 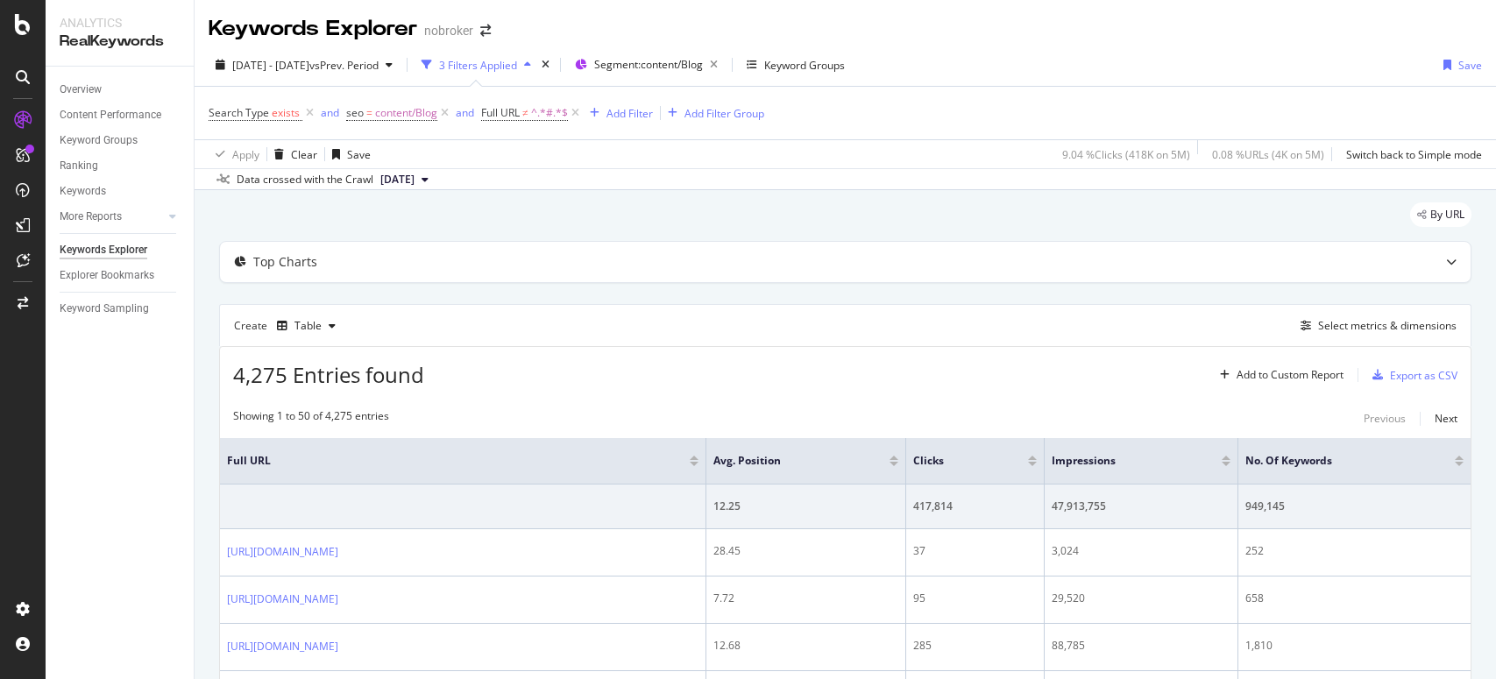 What do you see at coordinates (1447, 215) in the screenshot?
I see `span: By URL` at bounding box center [1447, 215].